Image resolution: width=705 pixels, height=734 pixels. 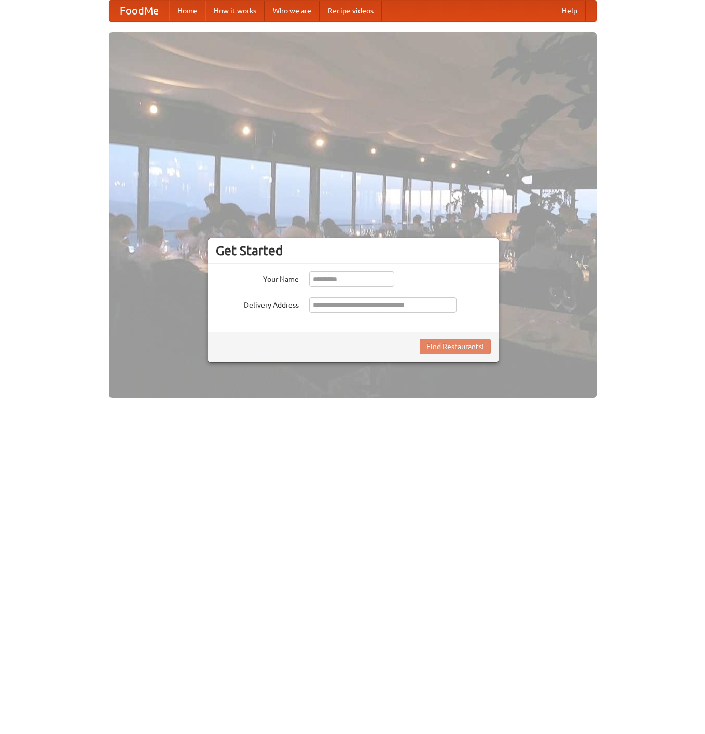 I want to click on label: Your Name, so click(x=257, y=277).